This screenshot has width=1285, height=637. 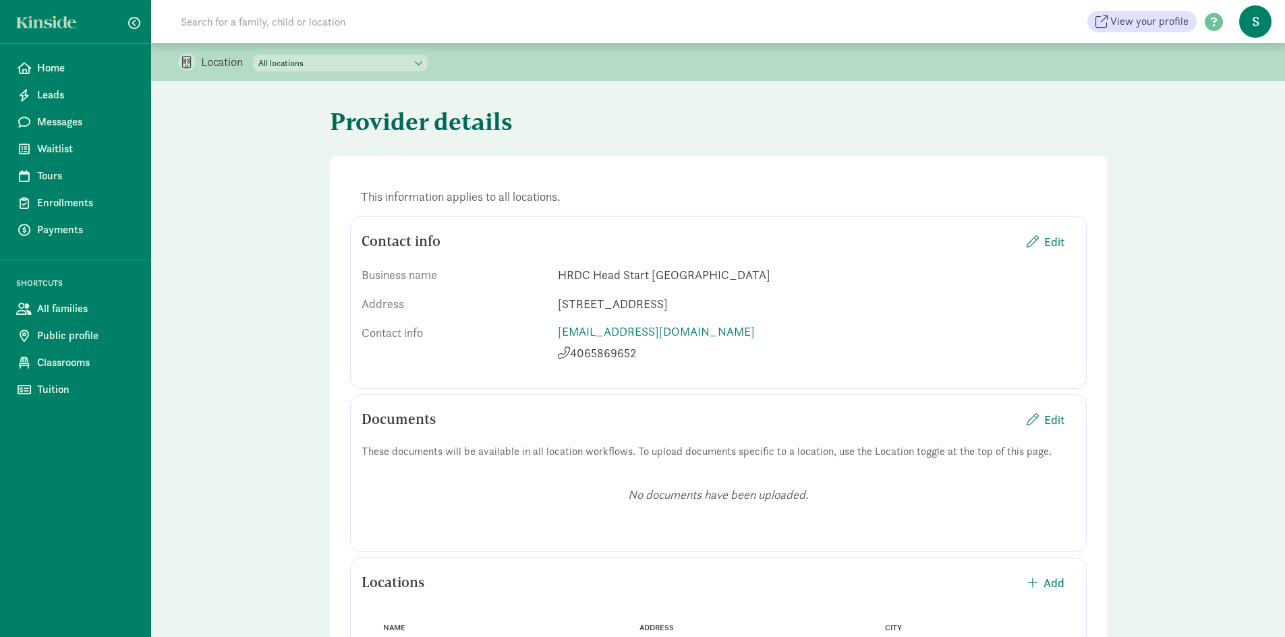 I want to click on p: Location, so click(x=227, y=62).